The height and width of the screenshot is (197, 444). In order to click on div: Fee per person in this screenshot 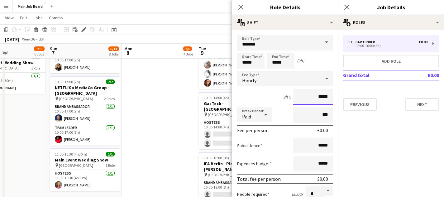, I will do `click(253, 130)`.